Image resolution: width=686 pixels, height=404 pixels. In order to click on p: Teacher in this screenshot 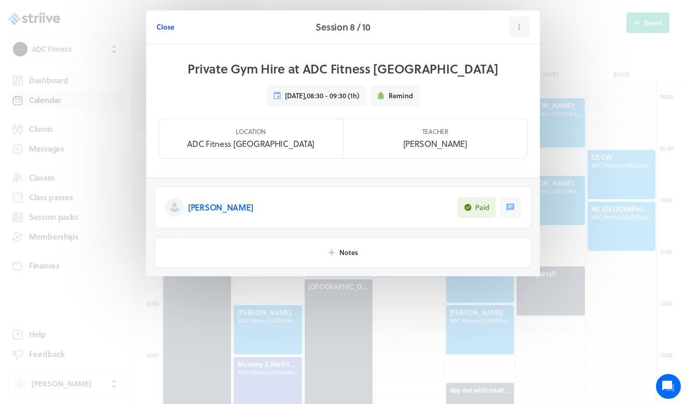, I will do `click(435, 132)`.